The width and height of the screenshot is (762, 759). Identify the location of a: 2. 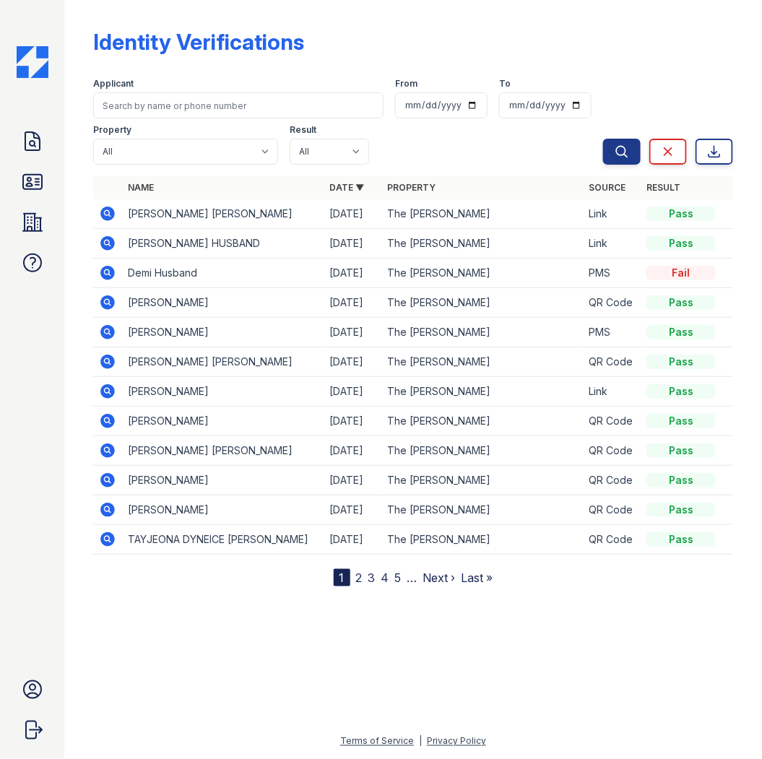
(359, 578).